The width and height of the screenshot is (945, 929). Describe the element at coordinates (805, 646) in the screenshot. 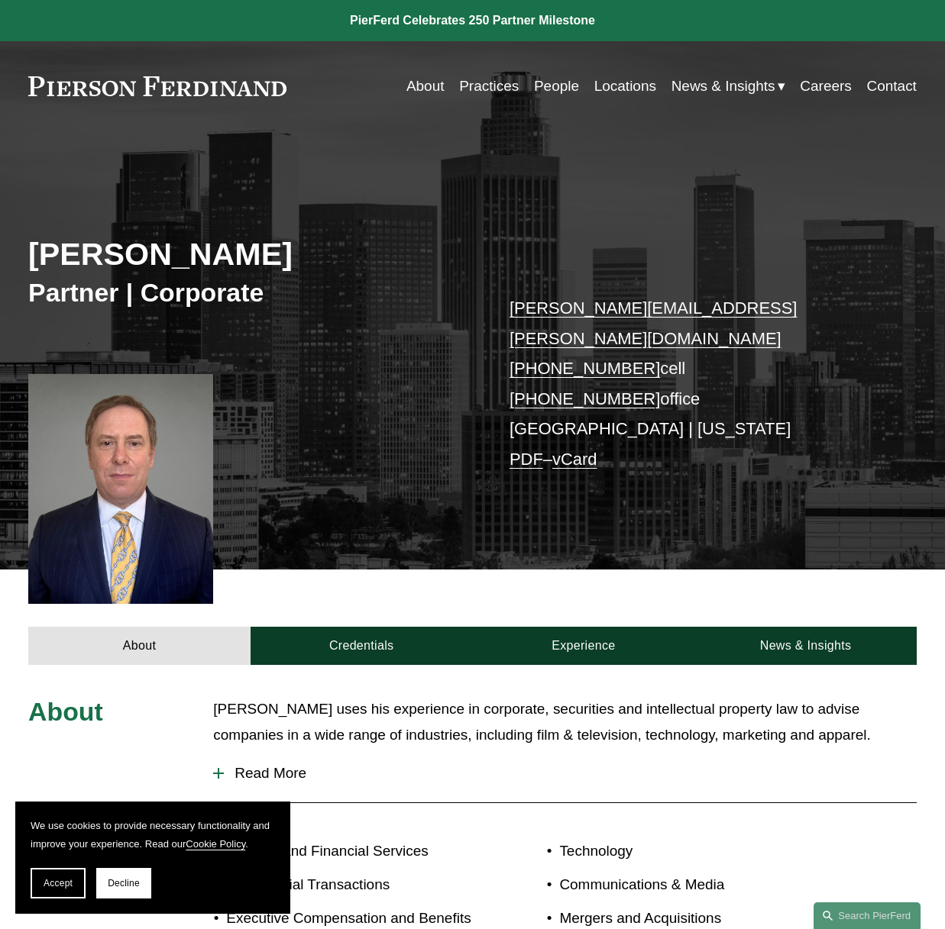

I see `a: News & Insights` at that location.